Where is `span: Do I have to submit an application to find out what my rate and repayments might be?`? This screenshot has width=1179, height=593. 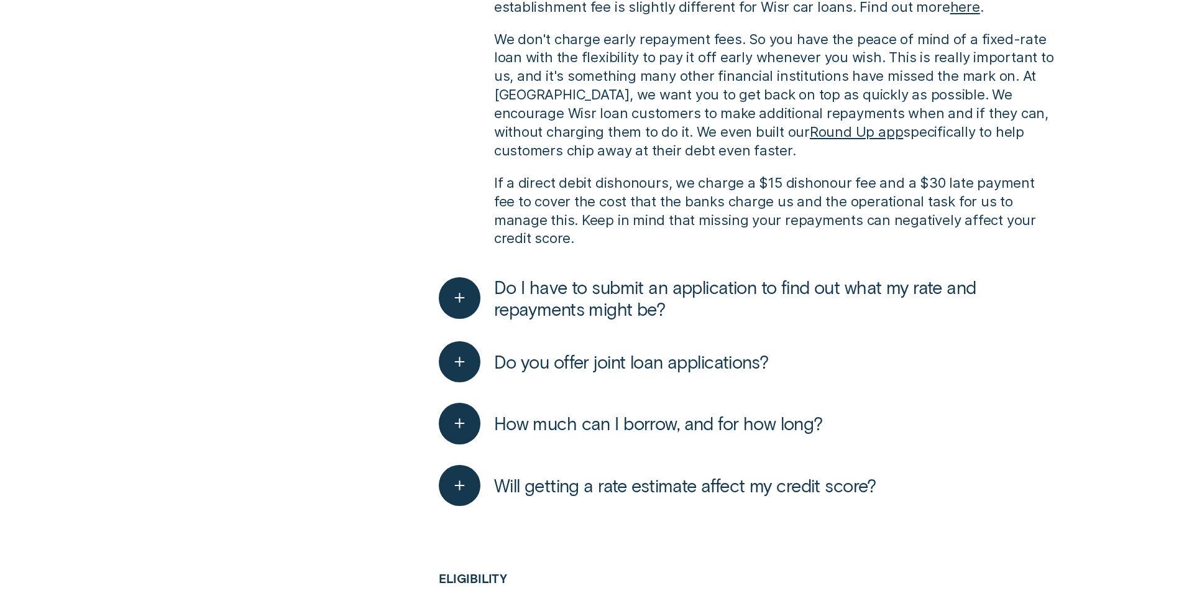 span: Do I have to submit an application to find out what my rate and repayments might be? is located at coordinates (774, 298).